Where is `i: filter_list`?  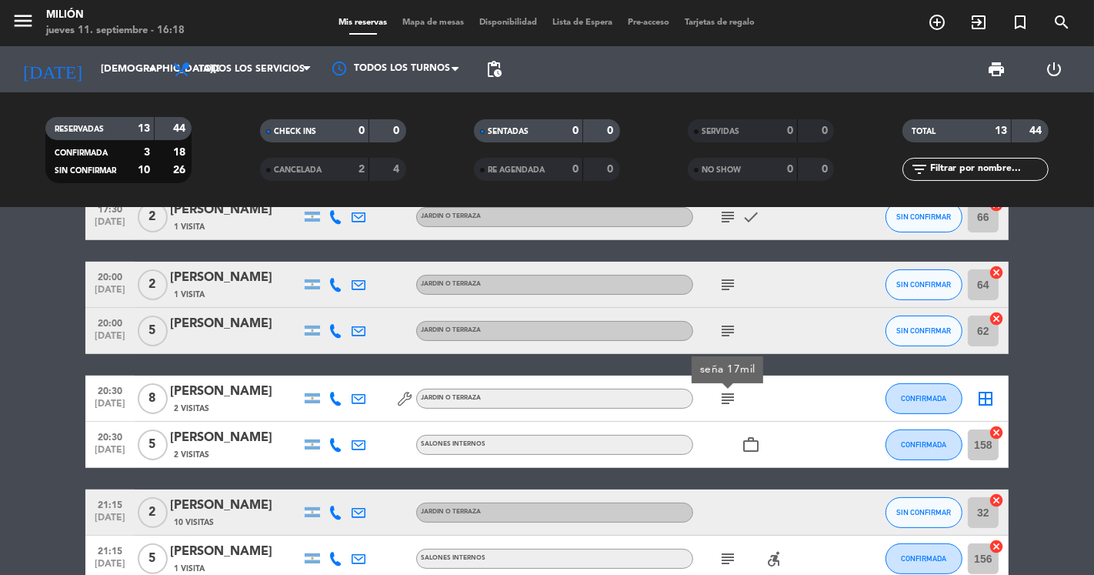
i: filter_list is located at coordinates (919, 169).